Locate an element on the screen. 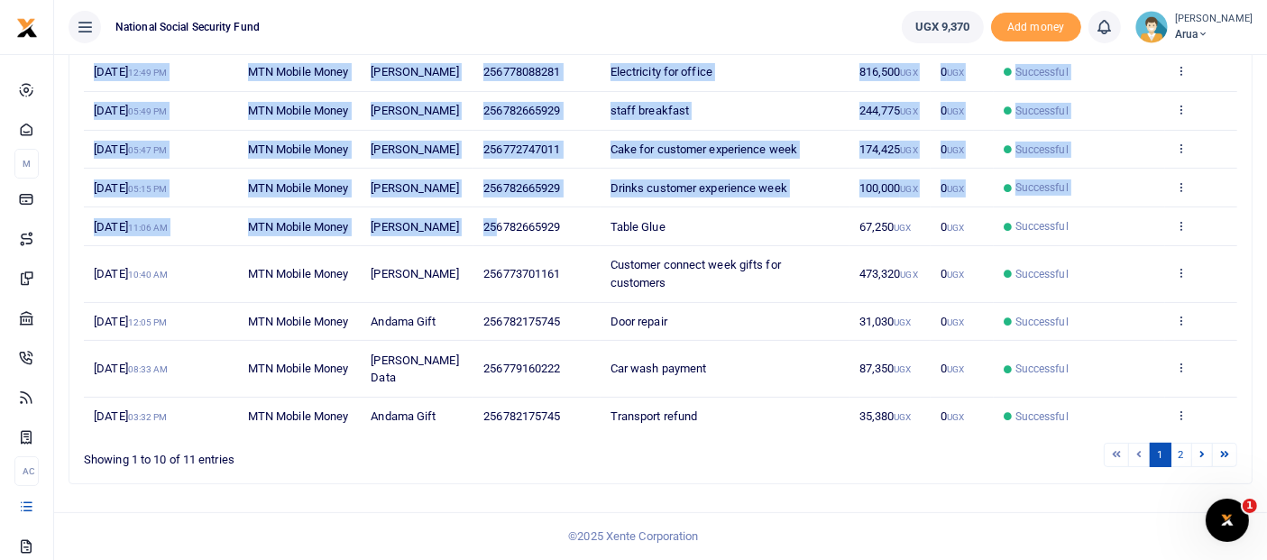 The height and width of the screenshot is (560, 1267). small: 11:06 AM is located at coordinates (148, 227).